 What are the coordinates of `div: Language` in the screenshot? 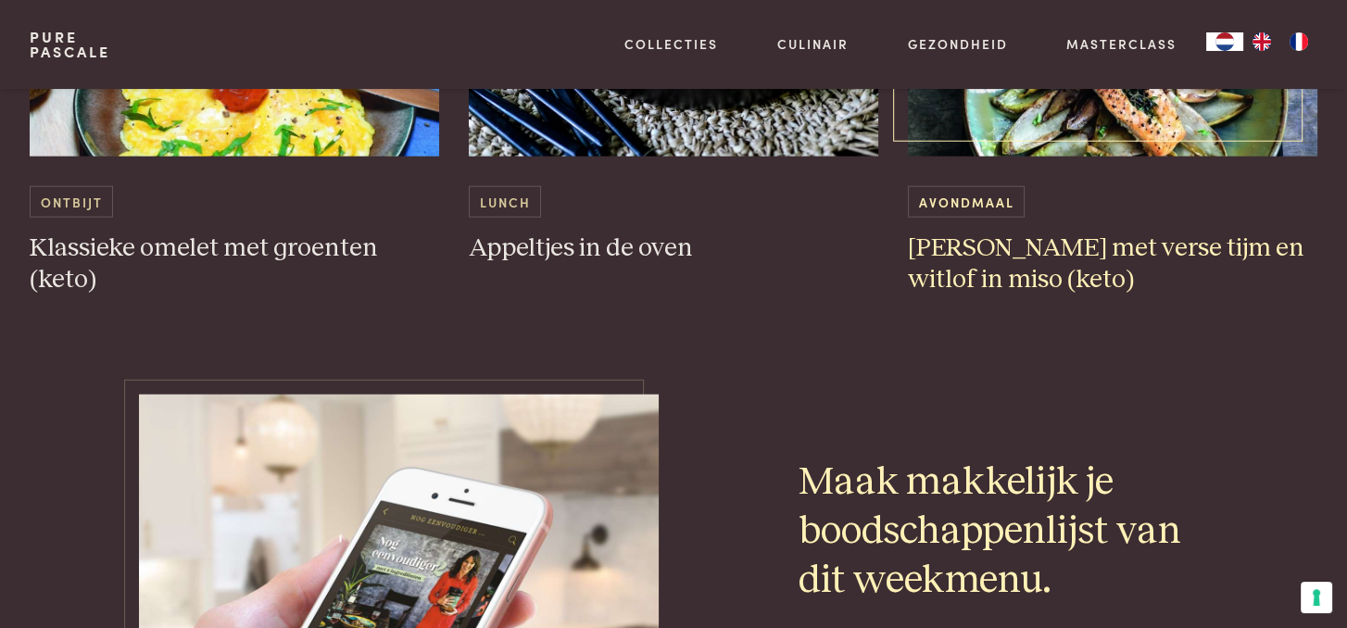 It's located at (1225, 42).